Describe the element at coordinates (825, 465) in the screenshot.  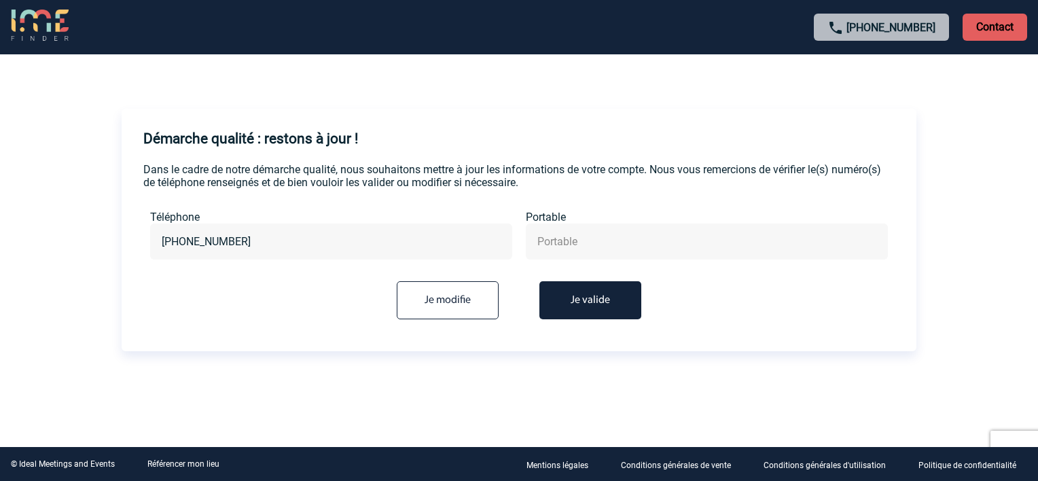
I see `p: Conditions générales d'utilisation` at that location.